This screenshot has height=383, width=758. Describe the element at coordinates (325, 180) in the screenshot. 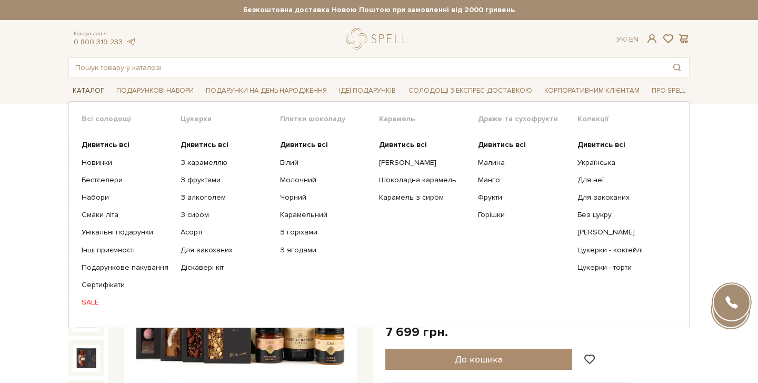

I see `a: Молочний` at that location.